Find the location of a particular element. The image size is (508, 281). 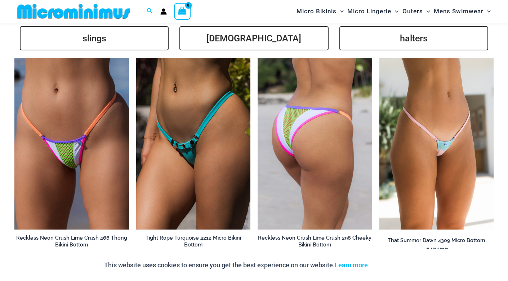

bdi: 47 USD is located at coordinates (437, 250).